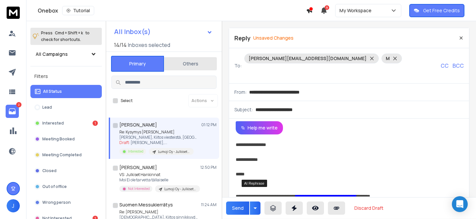 This screenshot has height=219, width=476. Describe the element at coordinates (52, 92) in the screenshot. I see `p: All Status` at that location.